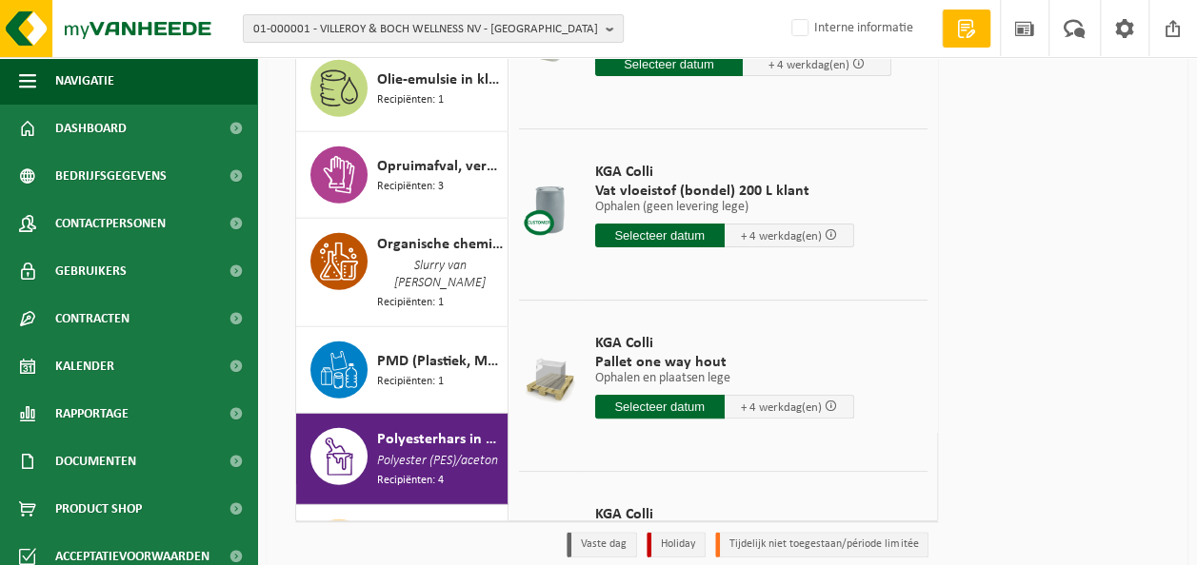 The image size is (1197, 565). I want to click on span: Opruimafval, verontreinigd, ontvlambaar, so click(440, 167).